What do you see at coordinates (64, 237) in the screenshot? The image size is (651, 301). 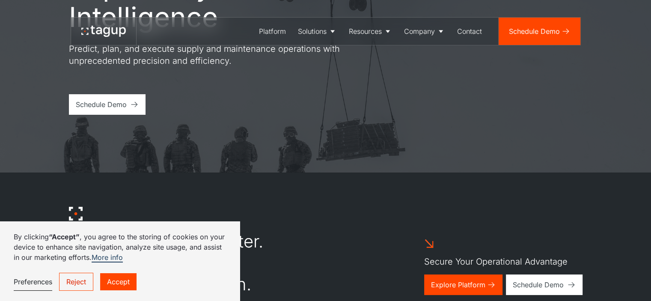 I see `strong: “Accept”` at bounding box center [64, 237].